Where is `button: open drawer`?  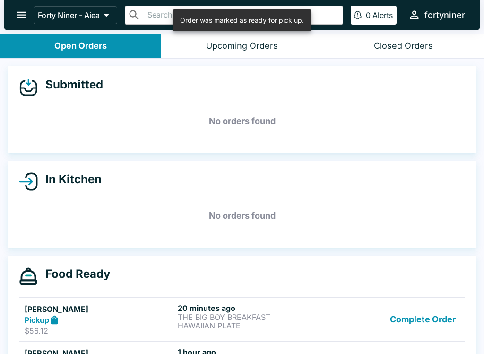
button: open drawer is located at coordinates (21, 15).